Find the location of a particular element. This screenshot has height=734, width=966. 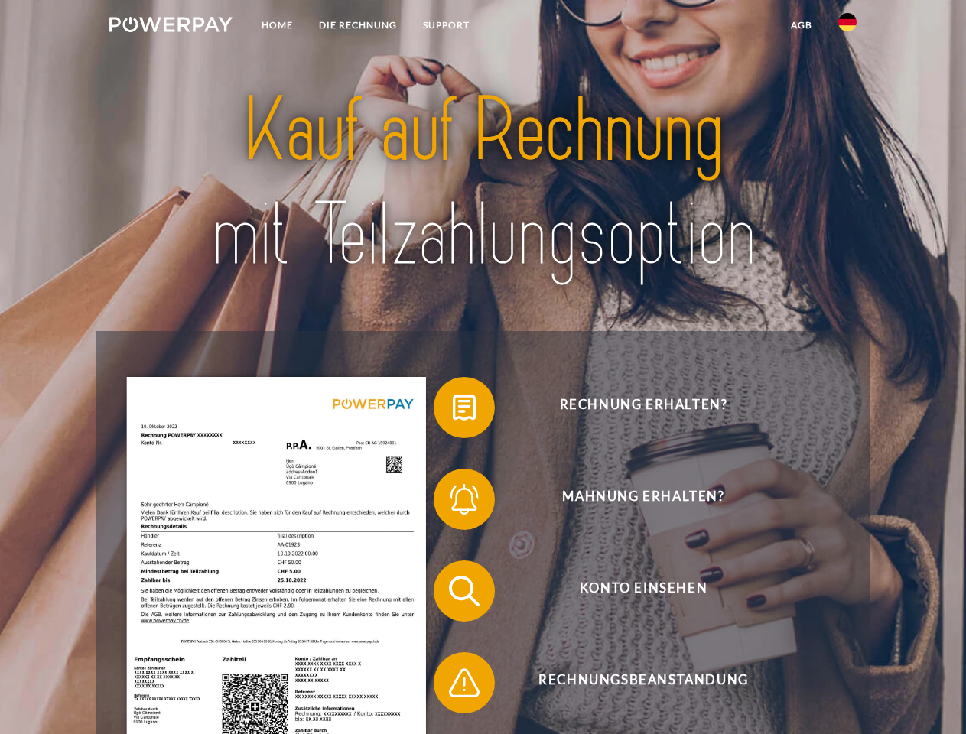

img: de is located at coordinates (848, 22).